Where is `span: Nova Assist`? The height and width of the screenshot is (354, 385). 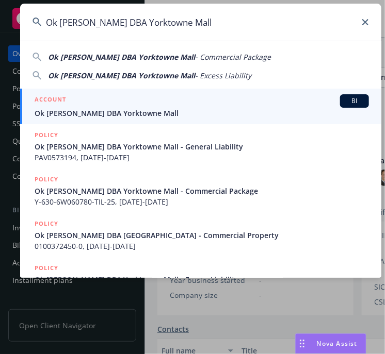 span: Nova Assist is located at coordinates (337, 343).